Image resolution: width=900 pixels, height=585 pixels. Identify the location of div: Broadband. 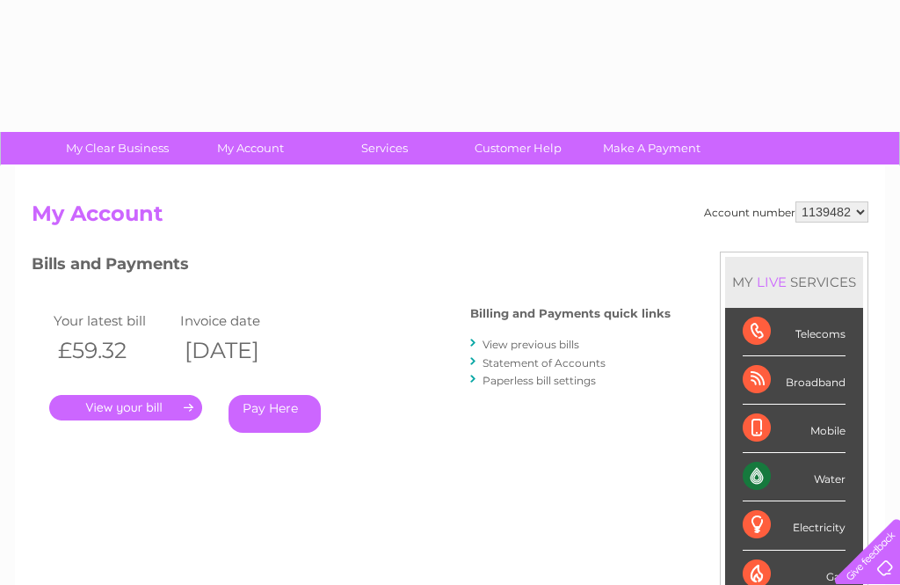
(794, 380).